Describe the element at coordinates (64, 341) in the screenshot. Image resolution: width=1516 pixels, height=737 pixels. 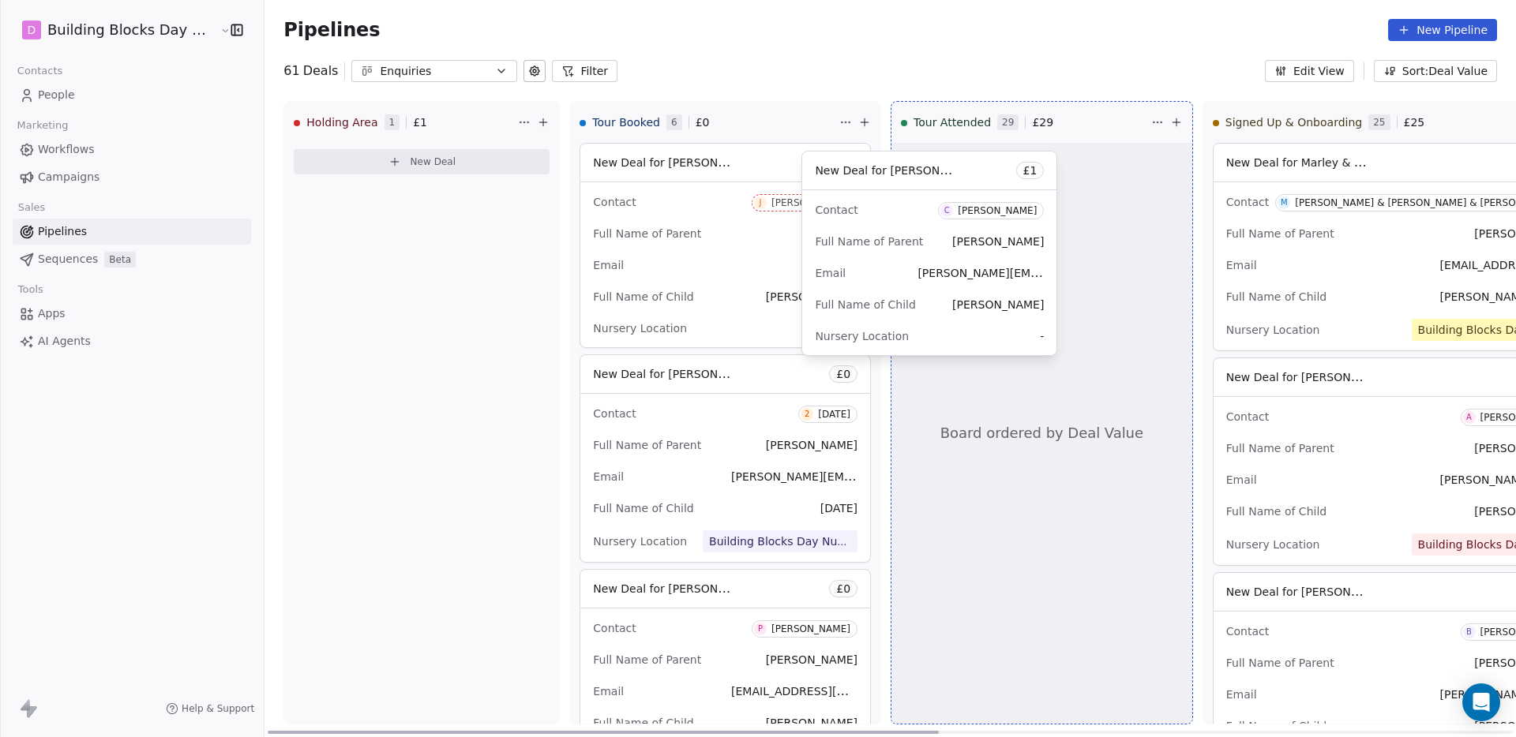
I see `span: AI Agents` at that location.